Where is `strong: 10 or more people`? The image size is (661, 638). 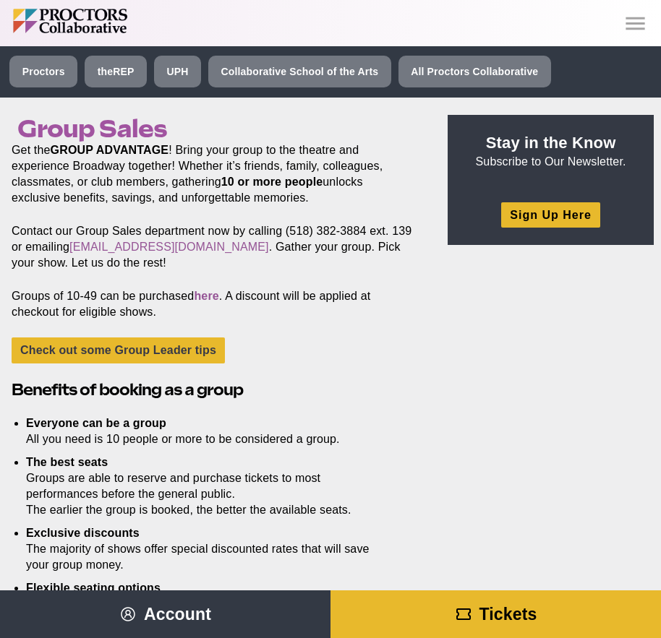 strong: 10 or more people is located at coordinates (272, 181).